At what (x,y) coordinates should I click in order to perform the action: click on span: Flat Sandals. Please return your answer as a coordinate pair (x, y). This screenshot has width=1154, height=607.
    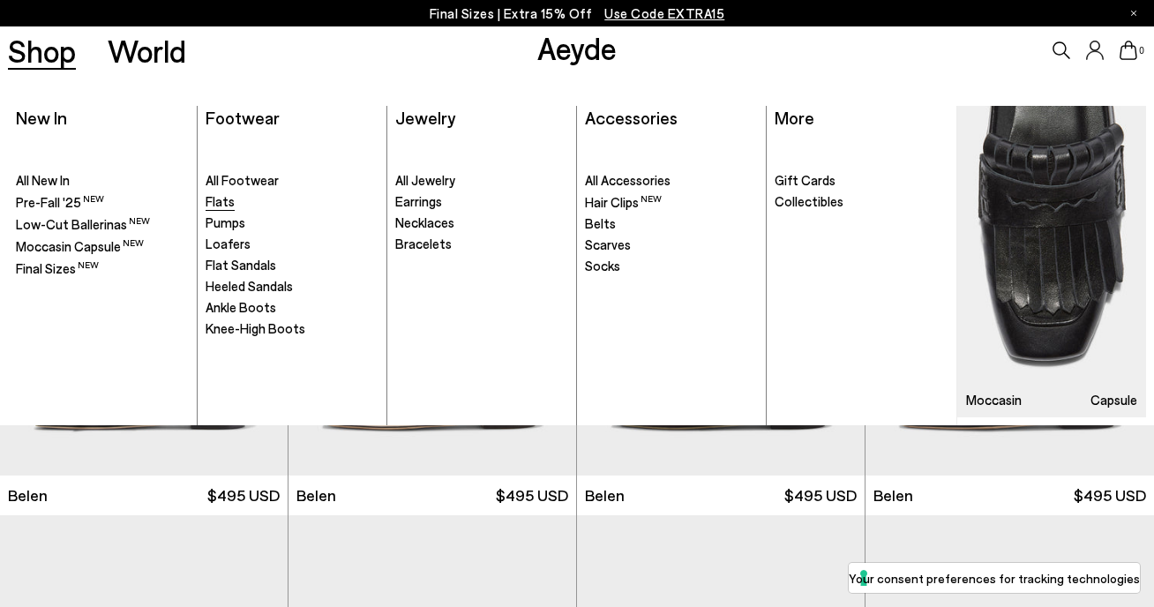
    Looking at the image, I should click on (241, 265).